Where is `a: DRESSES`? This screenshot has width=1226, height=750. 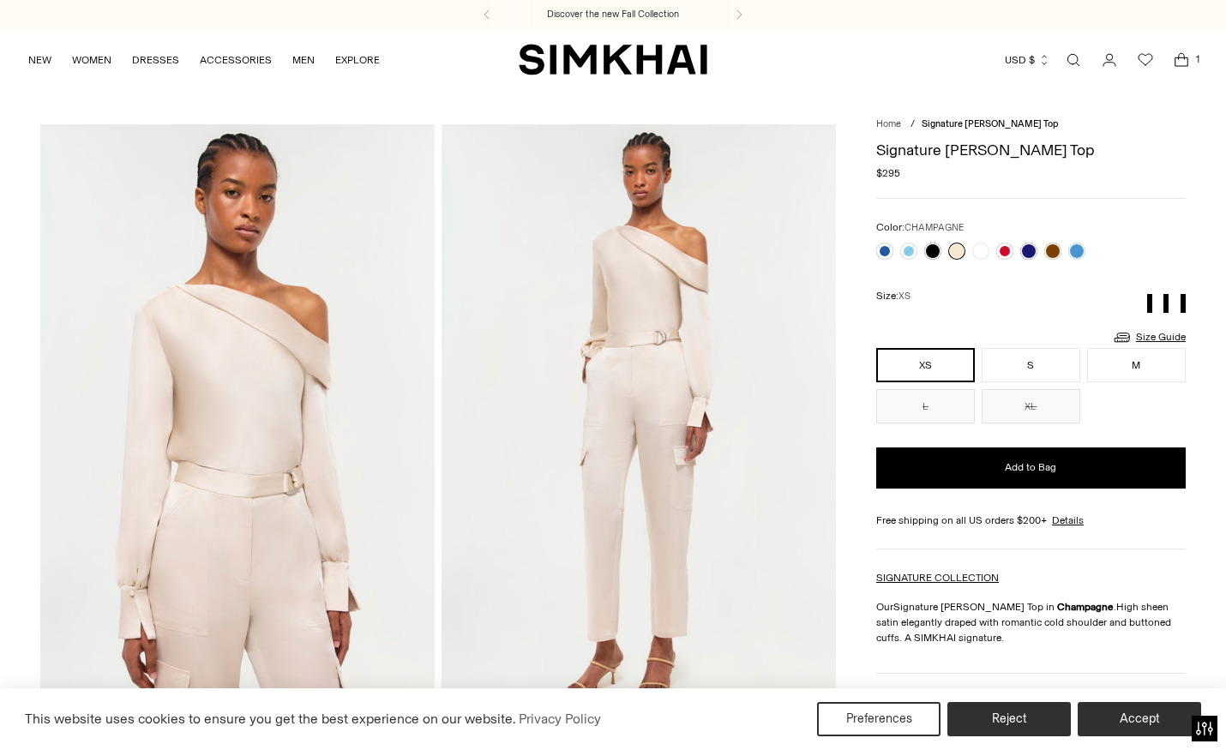 a: DRESSES is located at coordinates (155, 60).